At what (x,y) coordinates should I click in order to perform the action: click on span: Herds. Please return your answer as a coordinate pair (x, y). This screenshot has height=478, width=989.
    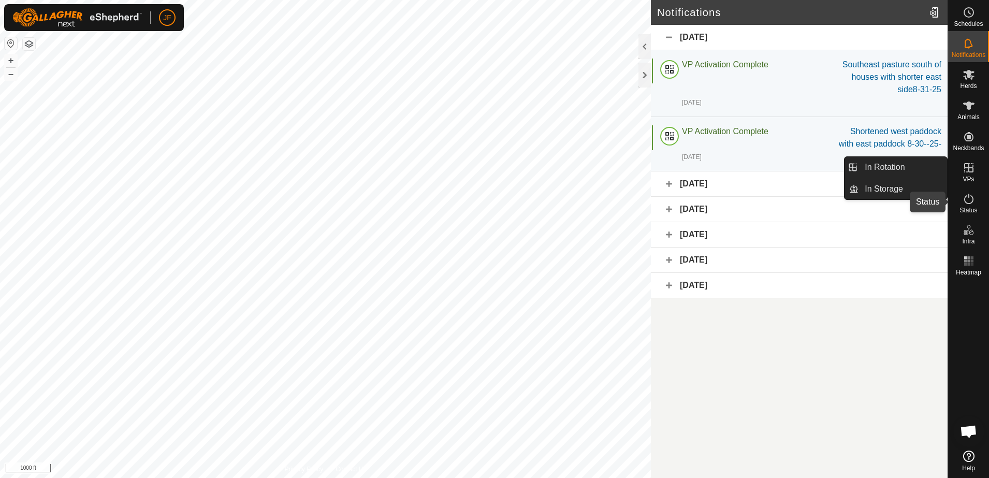
    Looking at the image, I should click on (968, 86).